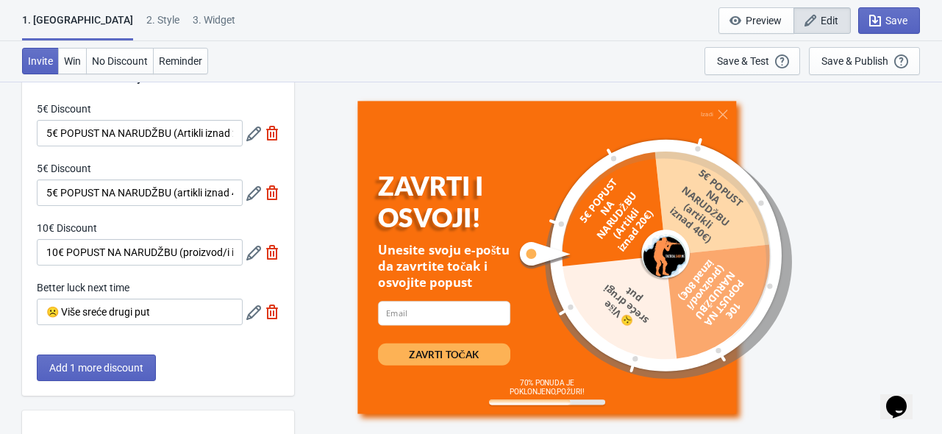  Describe the element at coordinates (864, 61) in the screenshot. I see `button: Save & Publish` at that location.